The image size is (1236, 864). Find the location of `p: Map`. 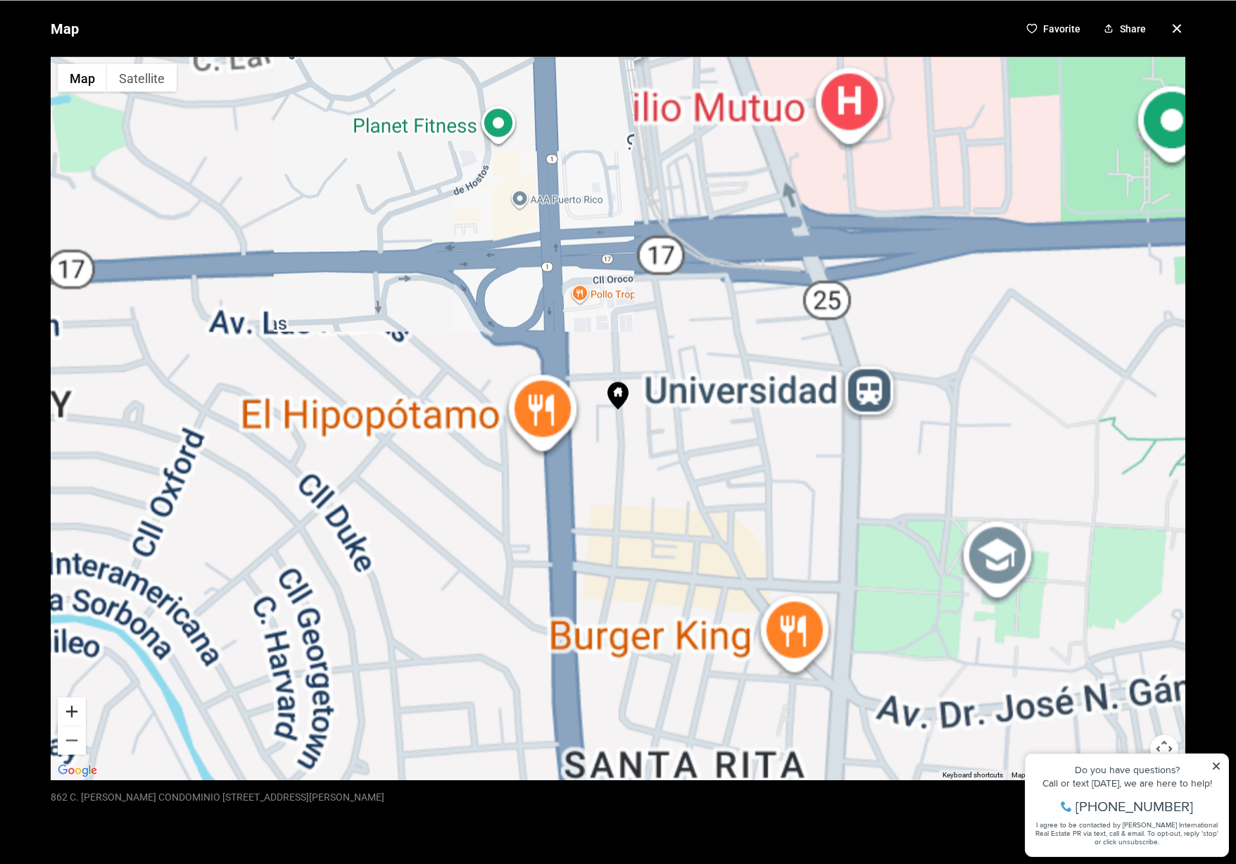

p: Map is located at coordinates (65, 28).